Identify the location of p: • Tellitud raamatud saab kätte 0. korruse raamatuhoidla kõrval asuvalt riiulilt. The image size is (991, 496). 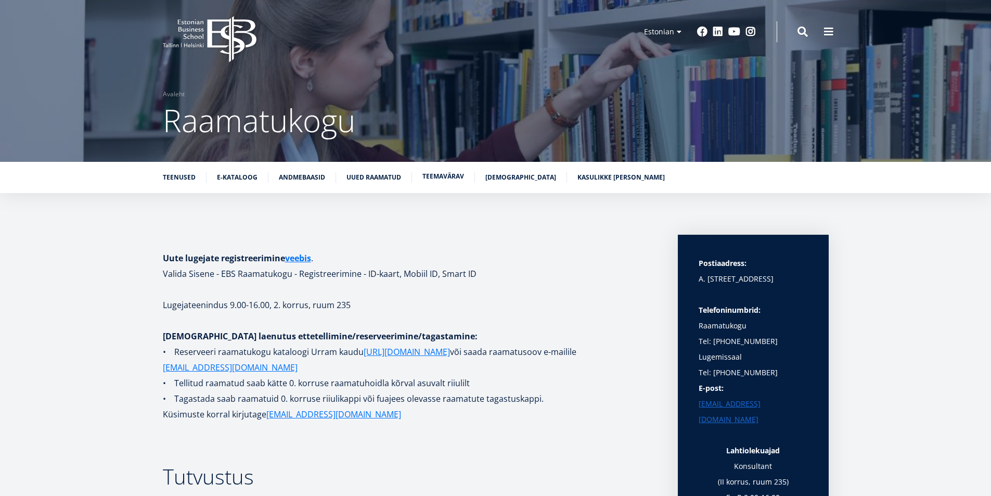
(410, 383).